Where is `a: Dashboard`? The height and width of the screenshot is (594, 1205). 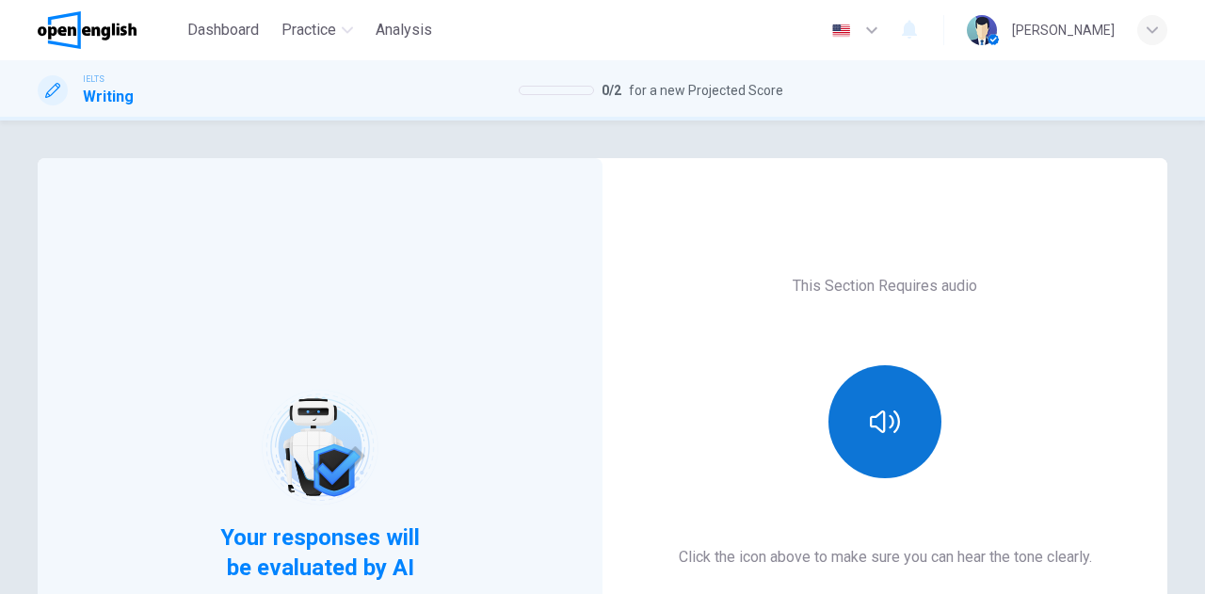 a: Dashboard is located at coordinates (223, 30).